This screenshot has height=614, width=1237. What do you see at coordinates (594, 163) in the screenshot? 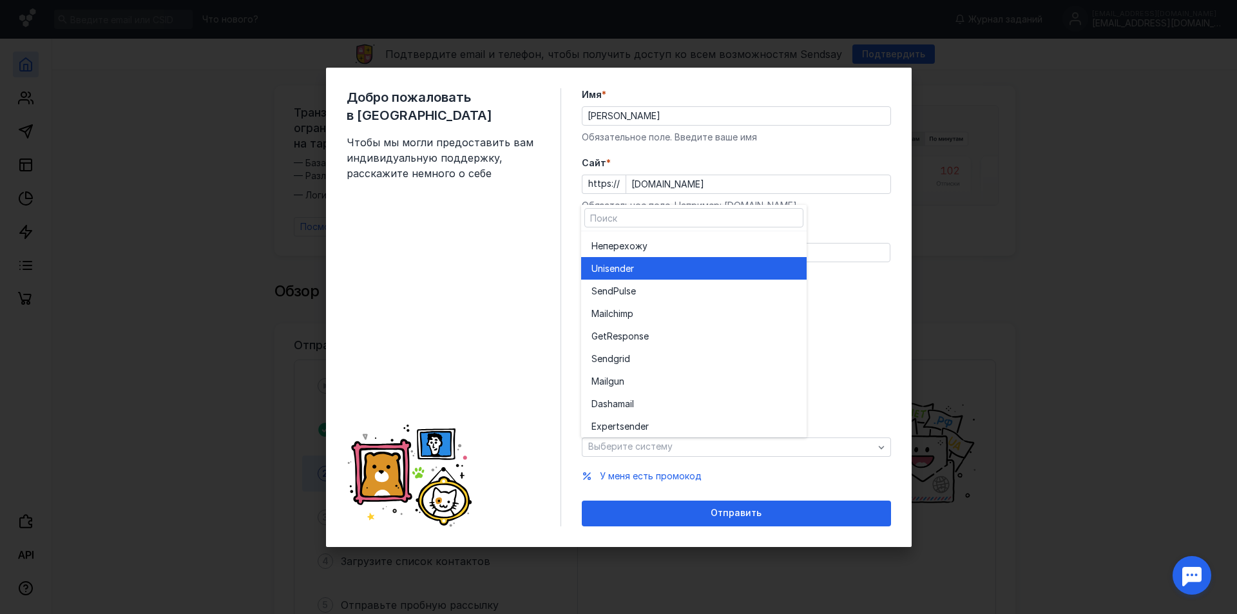
I see `span: Cайт` at bounding box center [594, 163].